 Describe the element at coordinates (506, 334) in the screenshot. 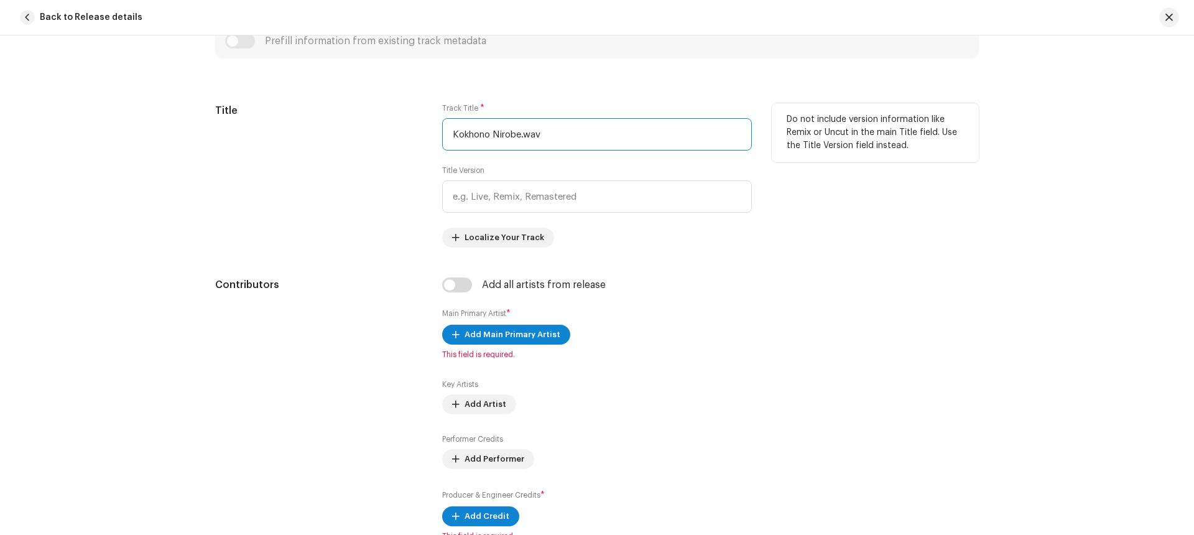

I see `button: Add Main Primary Artist` at that location.